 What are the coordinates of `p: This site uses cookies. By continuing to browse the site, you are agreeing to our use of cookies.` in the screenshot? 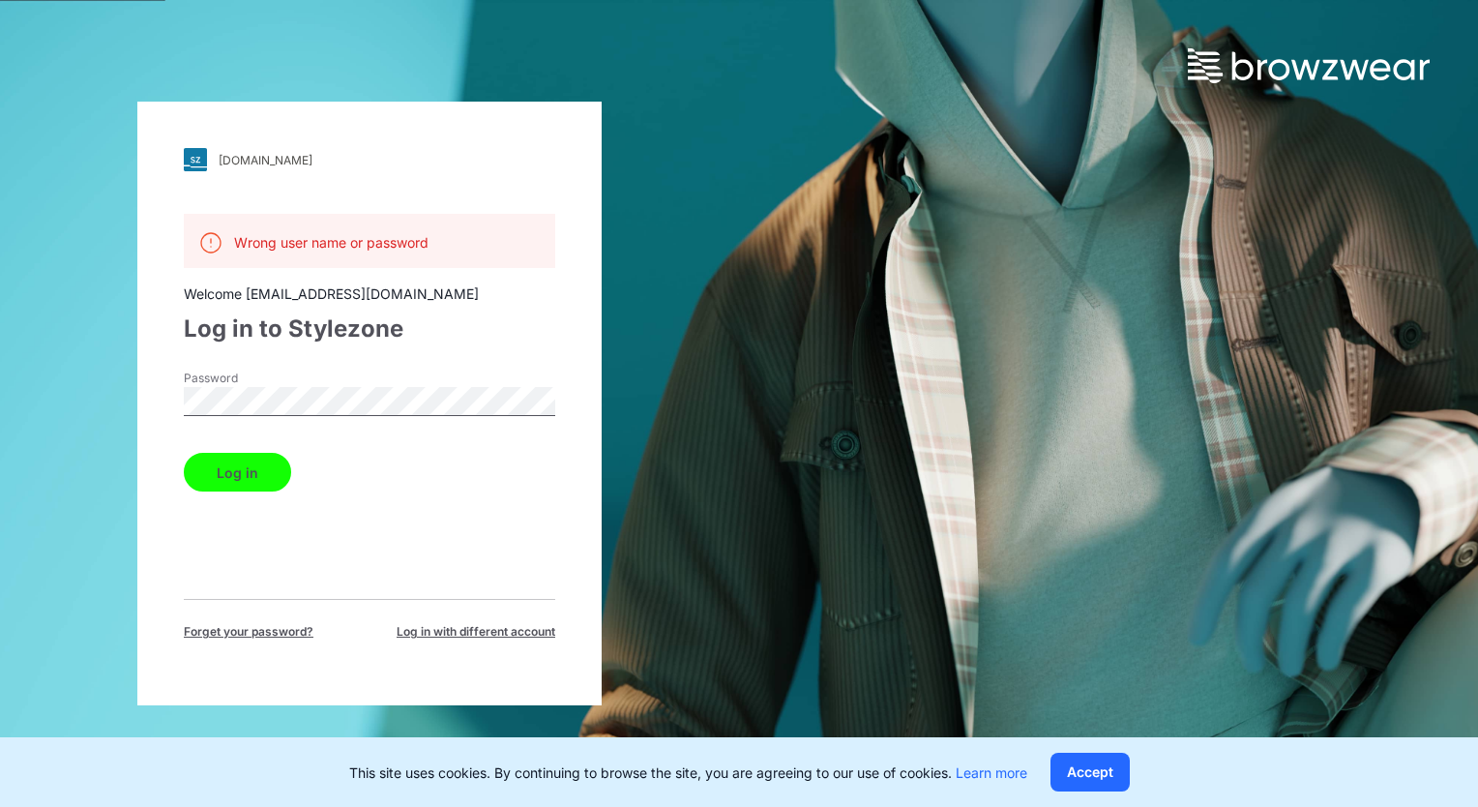 It's located at (688, 772).